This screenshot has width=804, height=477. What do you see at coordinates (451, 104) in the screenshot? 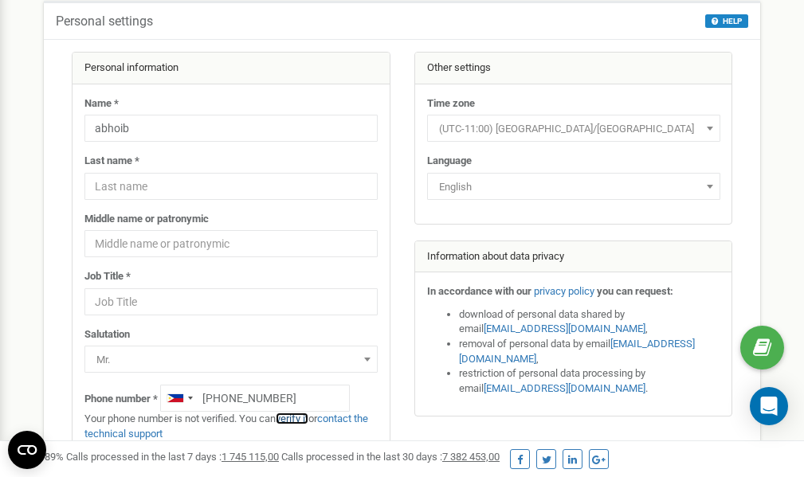
I see `label: Time zone` at bounding box center [451, 104].